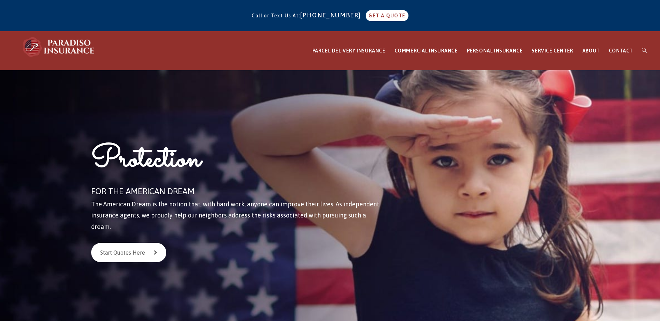  Describe the element at coordinates (552, 51) in the screenshot. I see `span: SERVICE CENTER` at that location.